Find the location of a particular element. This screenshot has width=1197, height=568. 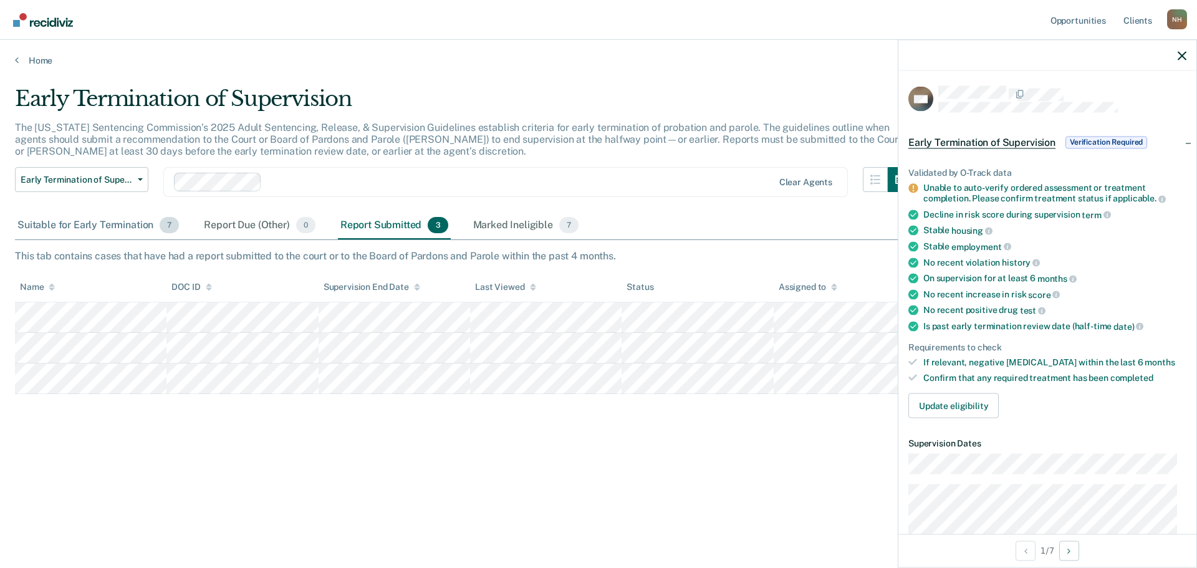

dt: Supervision Dates is located at coordinates (1047, 443).